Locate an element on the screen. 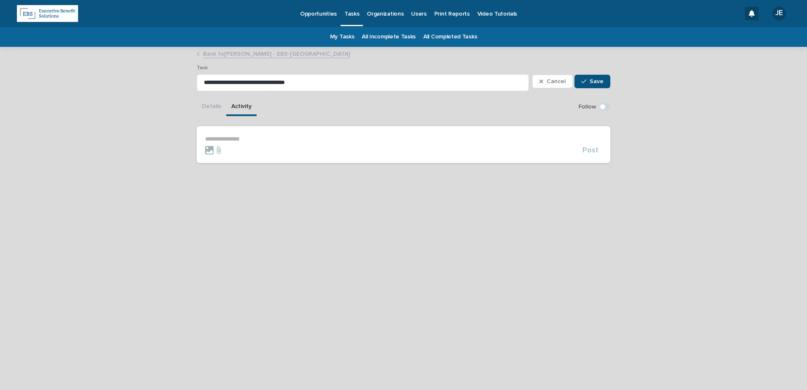 Image resolution: width=807 pixels, height=390 pixels. button: Cancel is located at coordinates (552, 81).